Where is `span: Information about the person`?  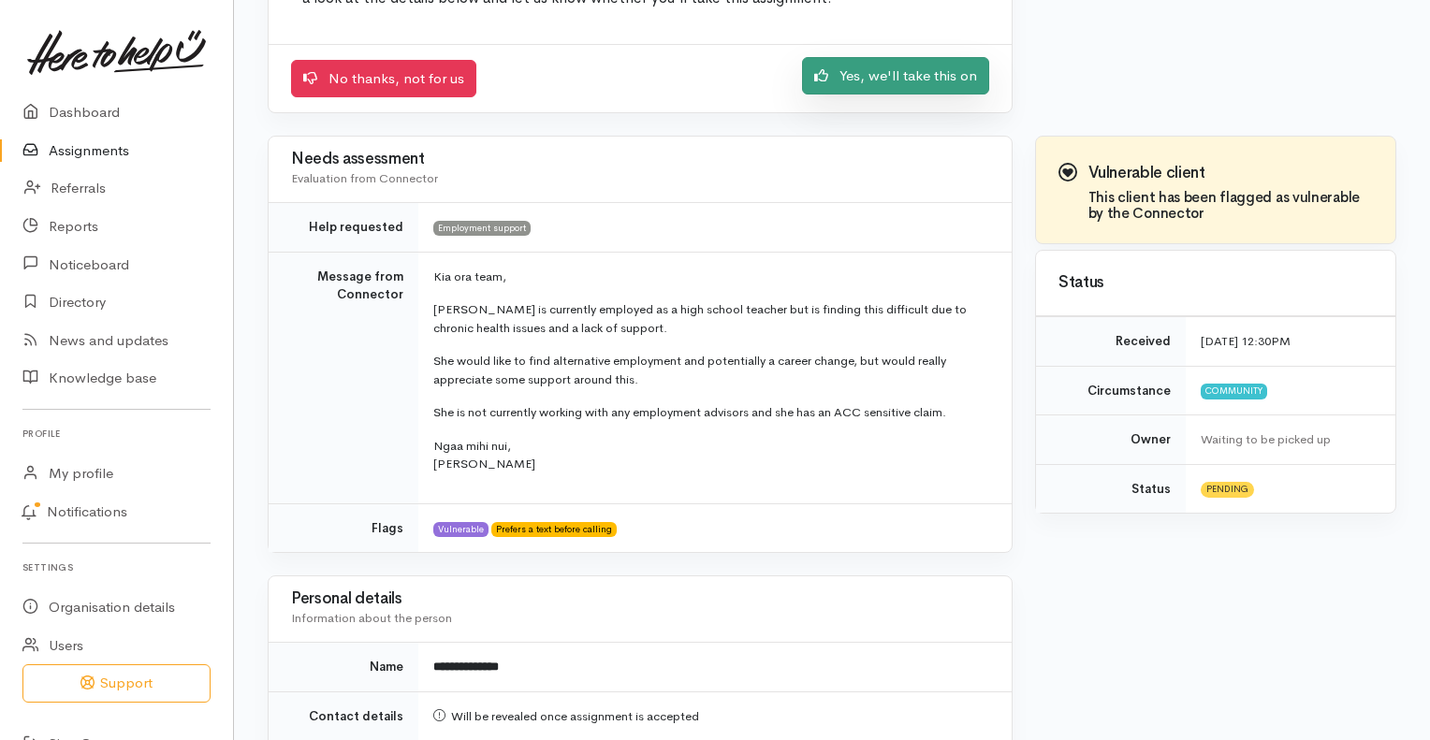
span: Information about the person is located at coordinates (371, 617).